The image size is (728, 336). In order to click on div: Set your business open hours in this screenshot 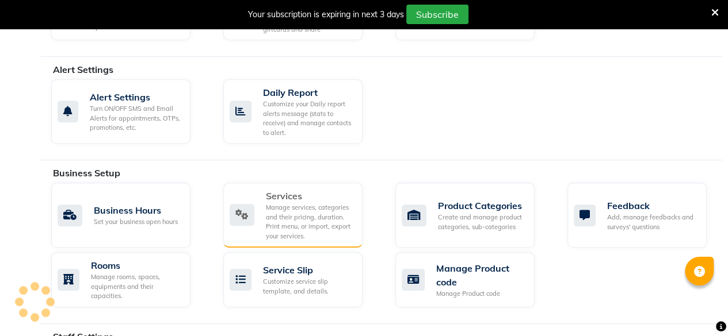, I will do `click(136, 222)`.